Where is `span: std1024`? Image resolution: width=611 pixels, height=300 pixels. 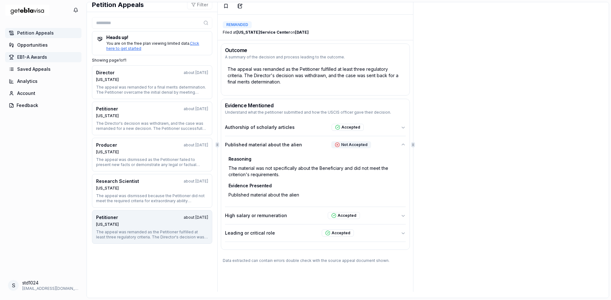 span: std1024 is located at coordinates (51, 283).